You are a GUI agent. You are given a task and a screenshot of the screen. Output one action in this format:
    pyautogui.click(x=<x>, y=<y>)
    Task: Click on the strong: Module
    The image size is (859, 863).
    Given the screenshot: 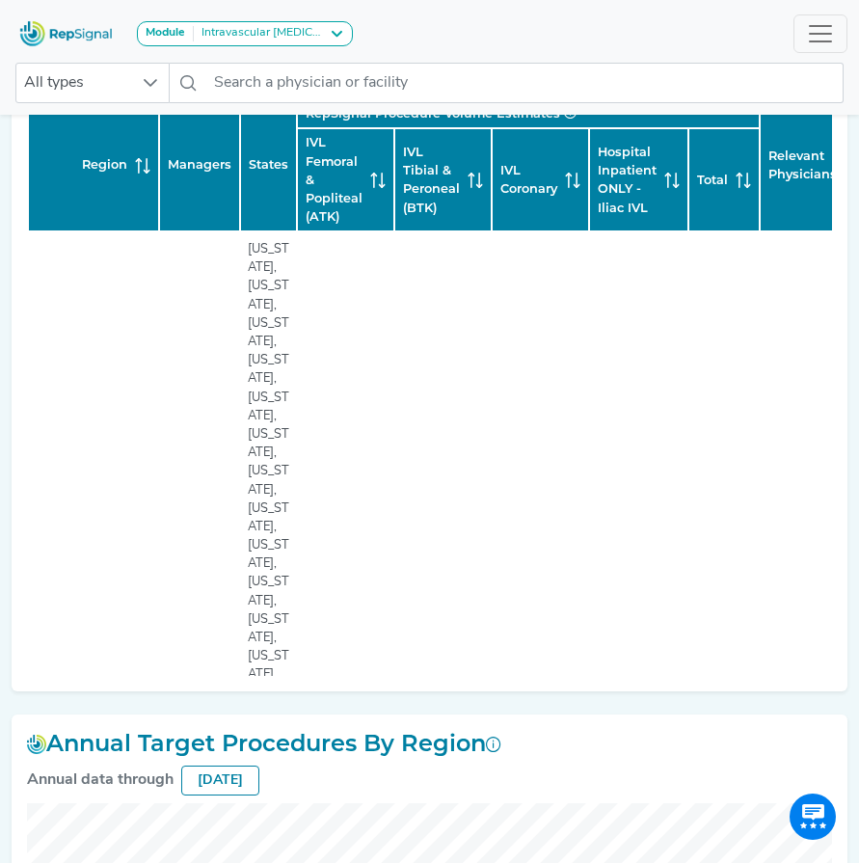 What is the action you would take?
    pyautogui.click(x=165, y=33)
    